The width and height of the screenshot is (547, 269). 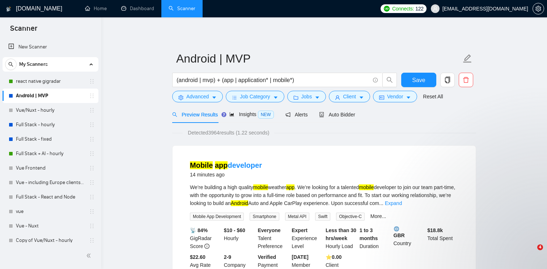 I want to click on b: $22.60, so click(x=198, y=257).